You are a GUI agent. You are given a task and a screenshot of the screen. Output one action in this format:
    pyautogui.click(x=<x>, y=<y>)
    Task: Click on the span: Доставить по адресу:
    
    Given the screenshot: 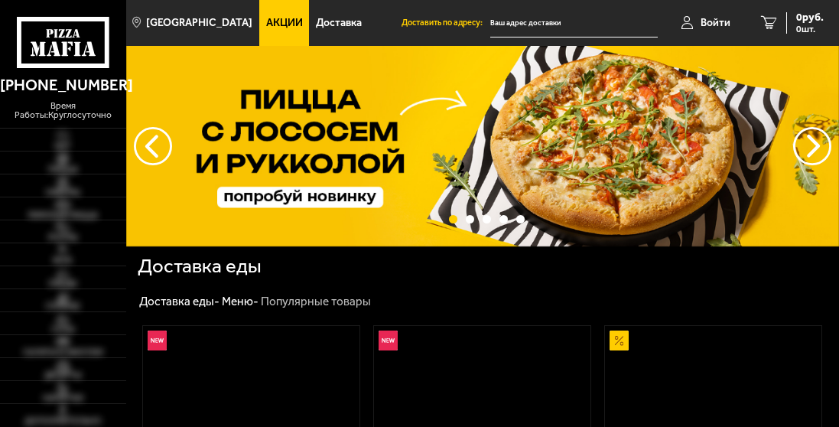 What is the action you would take?
    pyautogui.click(x=446, y=23)
    